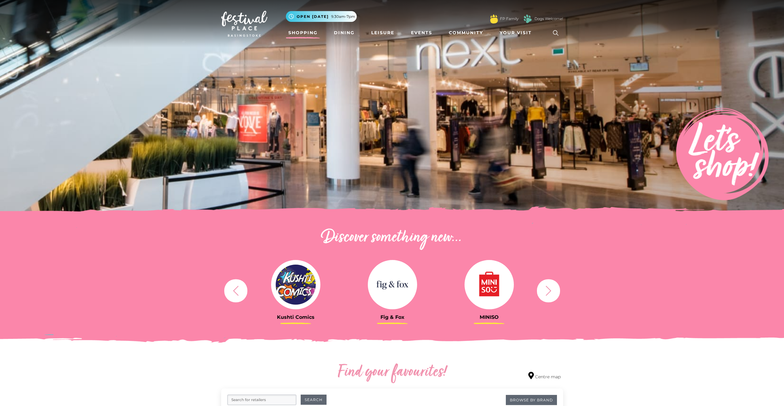 The width and height of the screenshot is (784, 406). What do you see at coordinates (516, 33) in the screenshot?
I see `span: Your Visit` at bounding box center [516, 33].